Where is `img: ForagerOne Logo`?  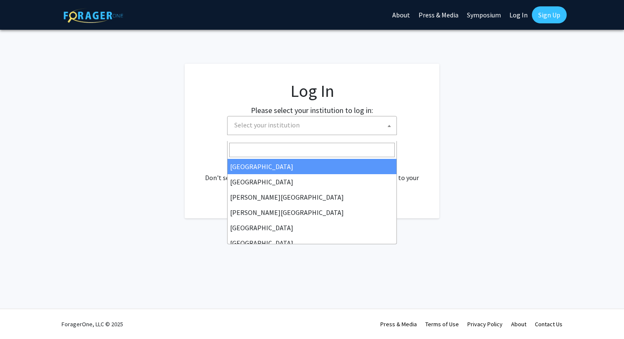
img: ForagerOne Logo is located at coordinates (93, 15).